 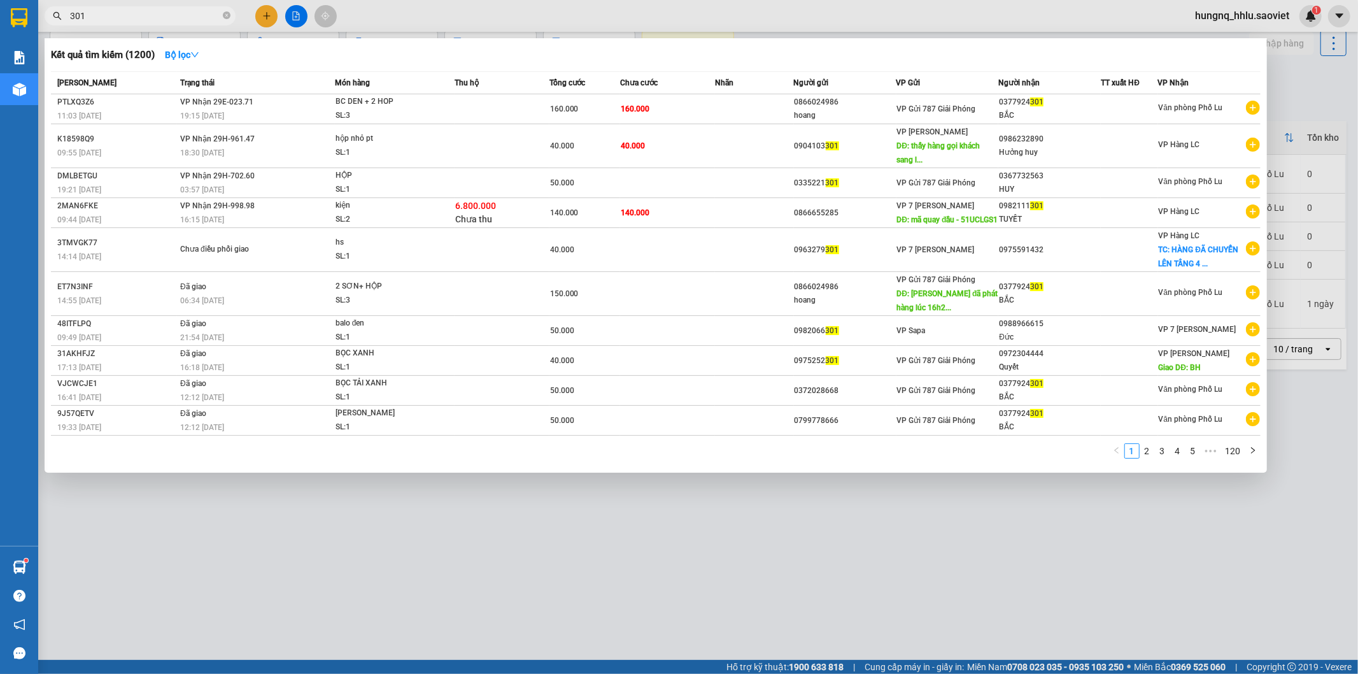 What do you see at coordinates (1253, 450) in the screenshot?
I see `span: right` at bounding box center [1253, 450].